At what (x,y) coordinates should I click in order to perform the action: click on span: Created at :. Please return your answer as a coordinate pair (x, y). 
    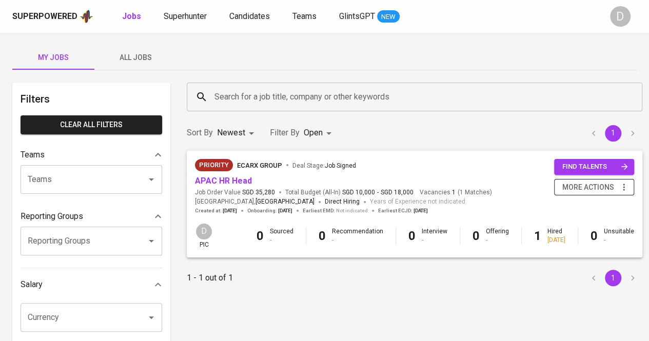
    Looking at the image, I should click on (216, 211).